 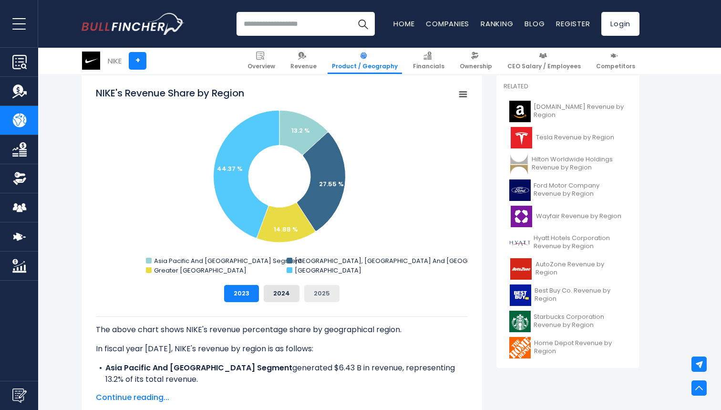 What do you see at coordinates (579, 164) in the screenshot?
I see `span: Hilton Worldwide Holdings Revenue by Region` at bounding box center [579, 164].